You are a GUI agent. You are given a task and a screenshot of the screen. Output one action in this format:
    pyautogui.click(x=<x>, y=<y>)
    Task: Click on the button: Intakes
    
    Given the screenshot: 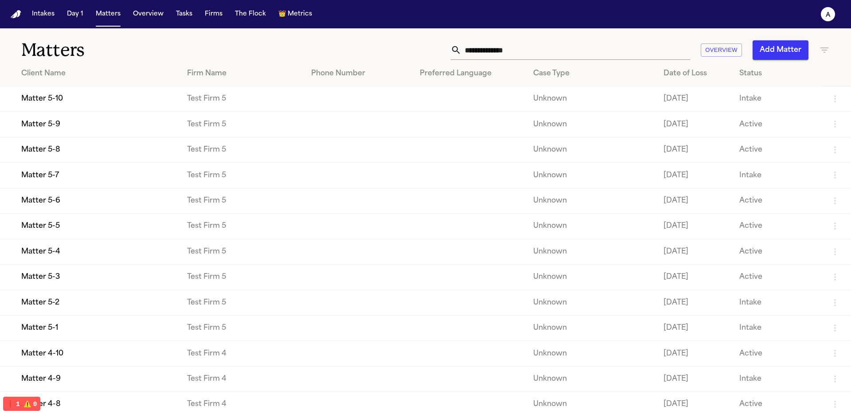 What is the action you would take?
    pyautogui.click(x=43, y=14)
    